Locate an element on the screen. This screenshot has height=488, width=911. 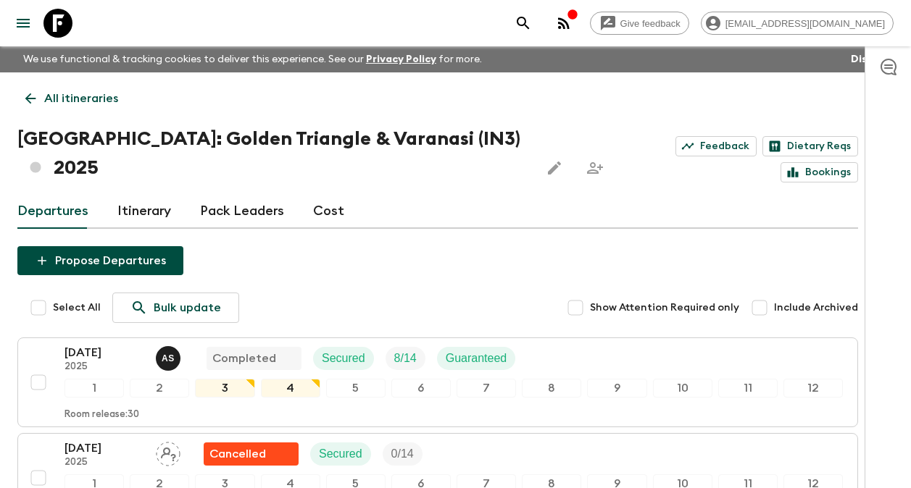
div: 1 is located at coordinates (94, 388).